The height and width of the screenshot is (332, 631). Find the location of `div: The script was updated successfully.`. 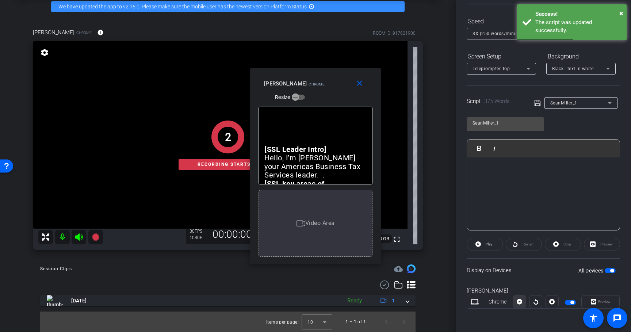

div: The script was updated successfully. is located at coordinates (578, 26).